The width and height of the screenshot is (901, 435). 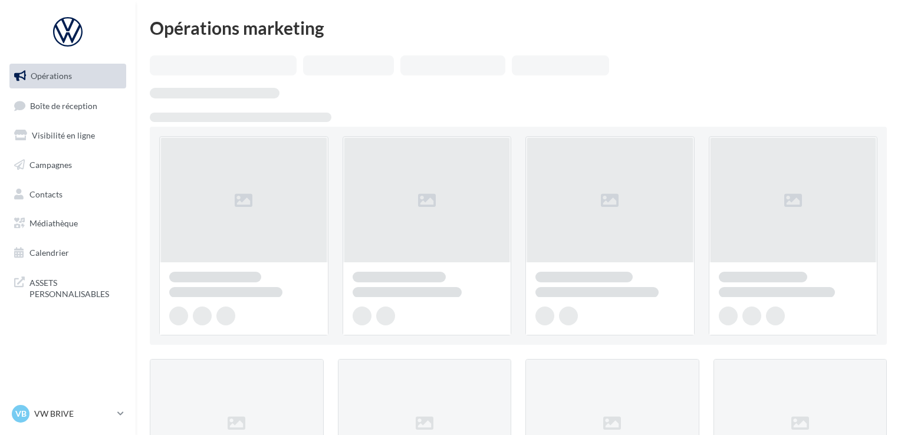 I want to click on span: Calendrier, so click(x=49, y=252).